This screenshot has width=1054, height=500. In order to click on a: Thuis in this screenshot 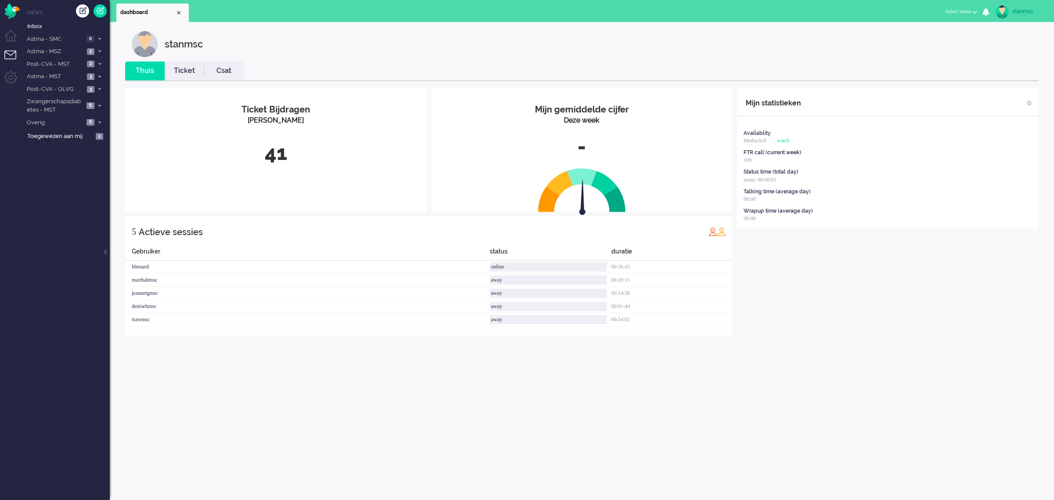, I will do `click(145, 71)`.